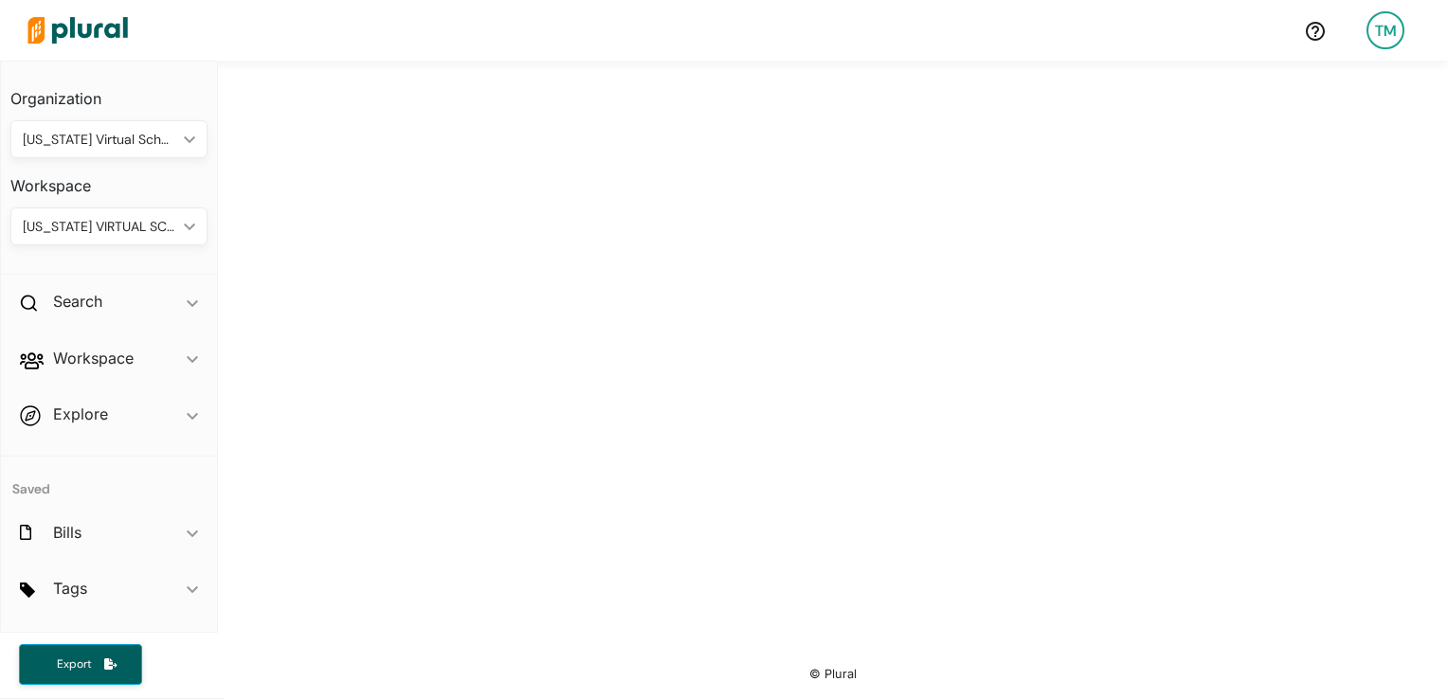 The image size is (1448, 699). I want to click on div: TM, so click(1385, 30).